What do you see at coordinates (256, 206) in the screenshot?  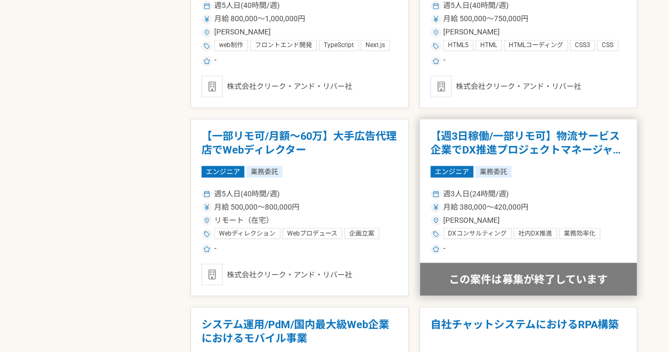 I see `span: 月給 500,000〜800,000円` at bounding box center [256, 206].